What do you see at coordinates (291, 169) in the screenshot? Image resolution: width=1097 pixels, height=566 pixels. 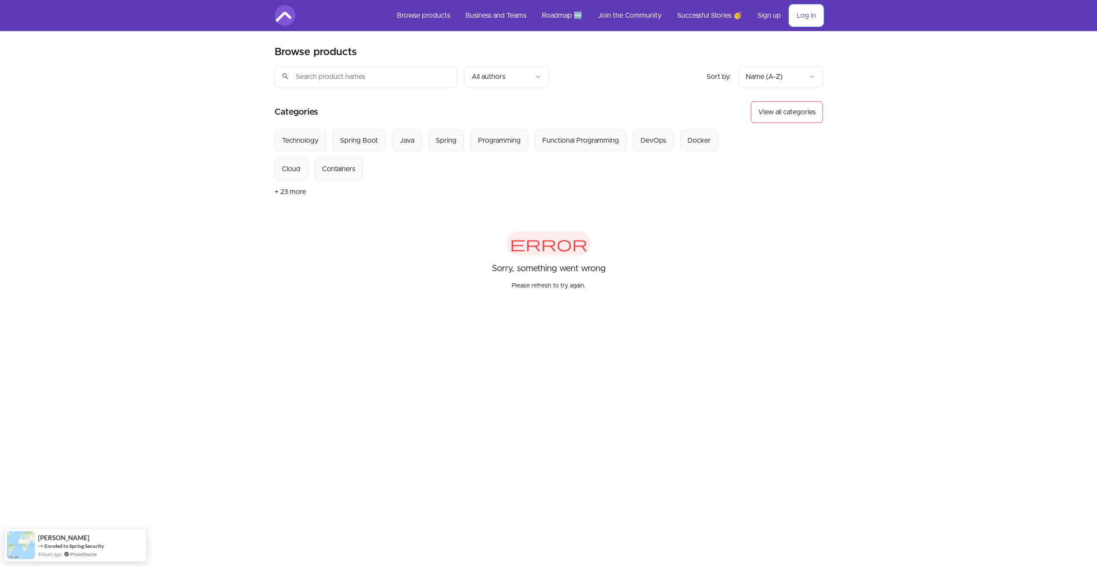 I see `div: Cloud` at bounding box center [291, 169].